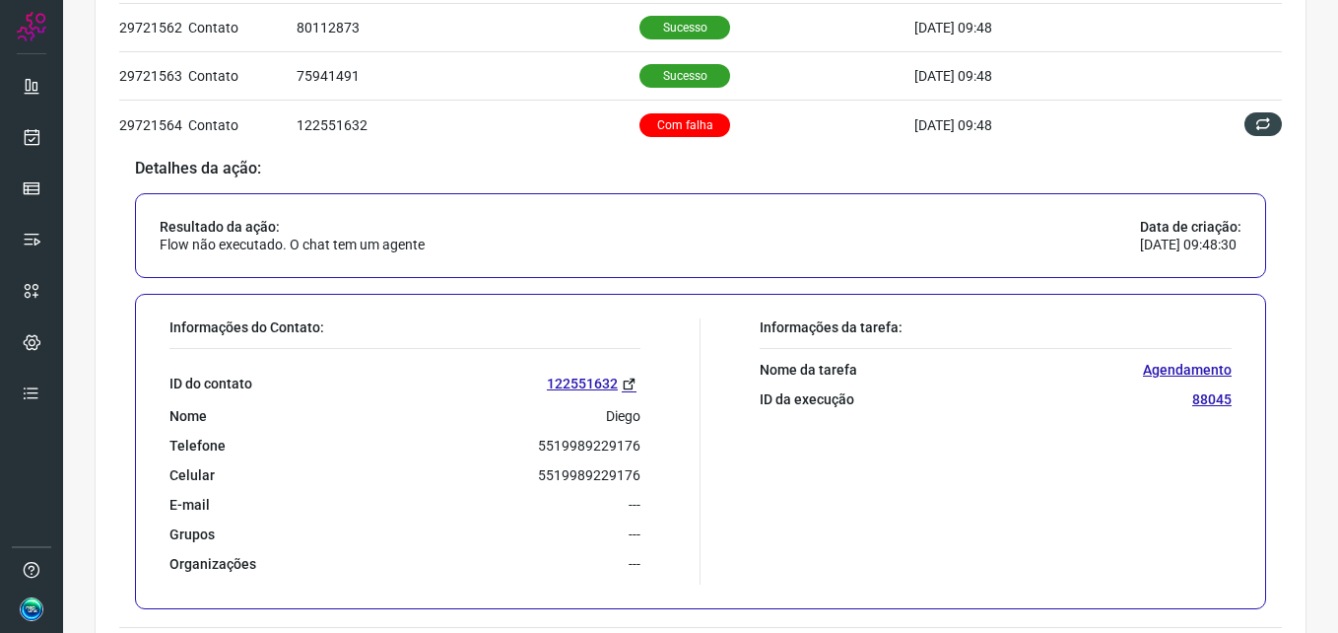 Image resolution: width=1338 pixels, height=633 pixels. Describe the element at coordinates (211, 383) in the screenshot. I see `p: ID do contato` at that location.